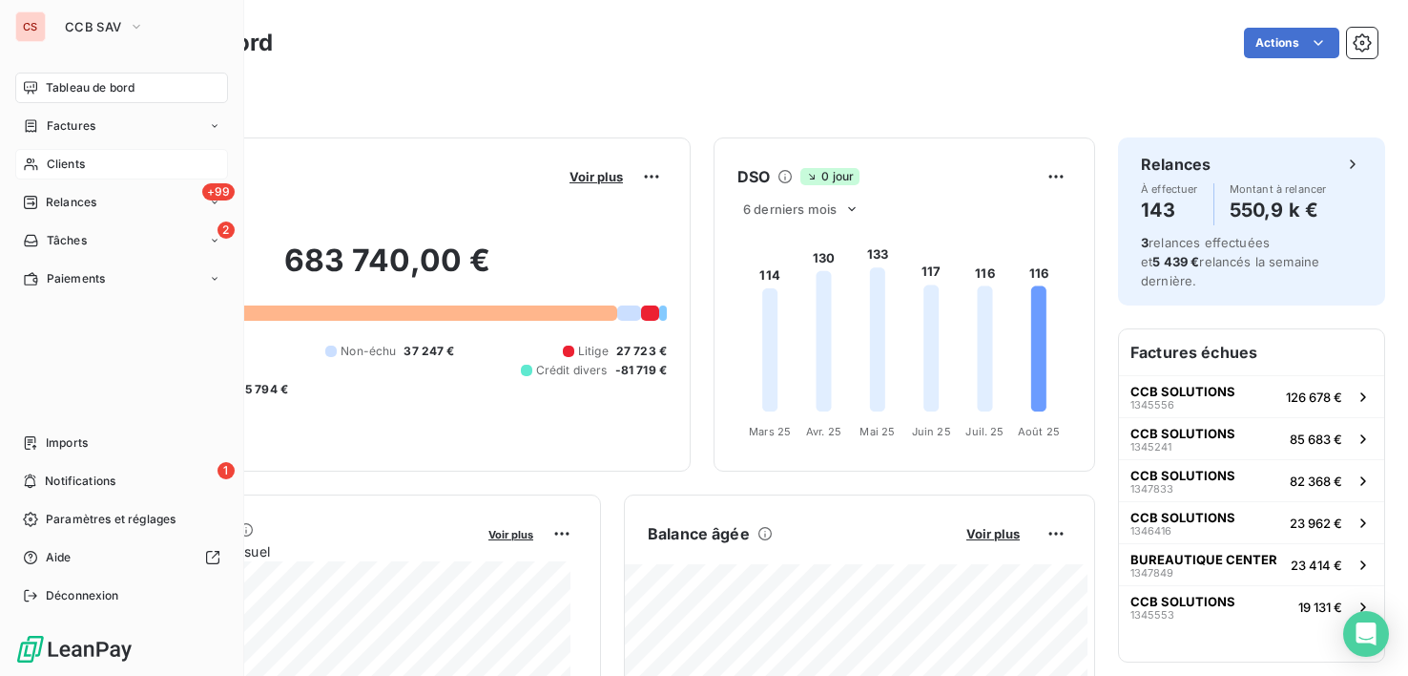 The image size is (1408, 676). I want to click on span: 6 derniers mois, so click(790, 209).